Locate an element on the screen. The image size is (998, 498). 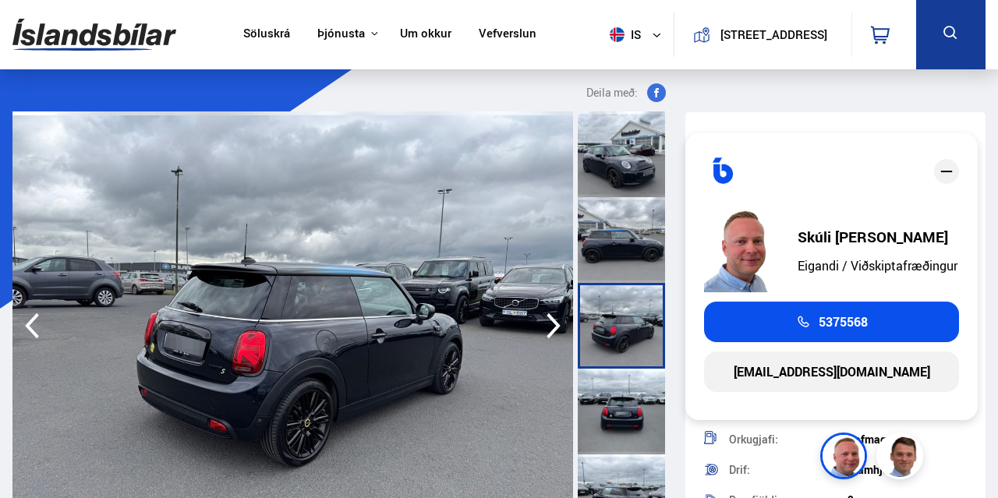
img: svg+xml;base64,PHN2ZyB4bWxucz0iaHR0cDovL3d3dy53My5vcmcvMjAwMC9zdmciIHdpZHRoPSI1MTIiIGhlaWdodD0iNT... is located at coordinates (617, 34).